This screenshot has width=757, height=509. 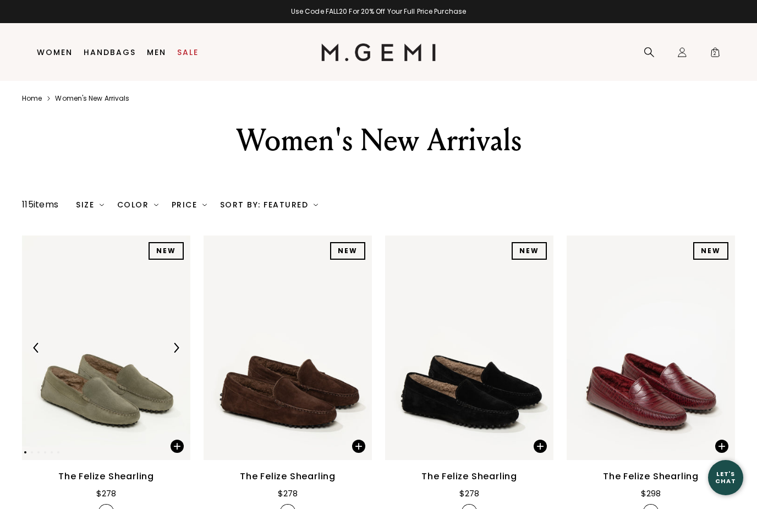 I want to click on div: Size, so click(x=90, y=205).